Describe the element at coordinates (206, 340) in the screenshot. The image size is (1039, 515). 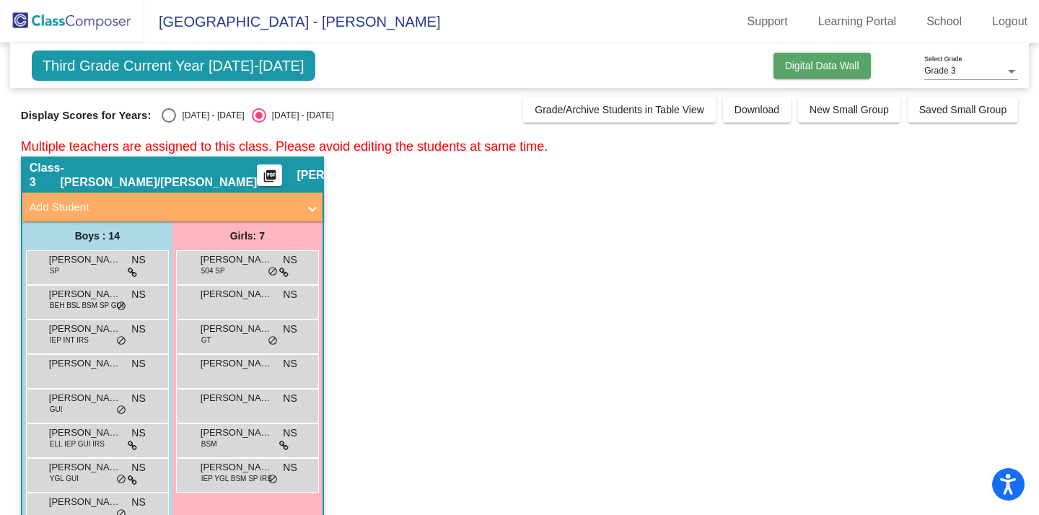
I see `span: GT` at that location.